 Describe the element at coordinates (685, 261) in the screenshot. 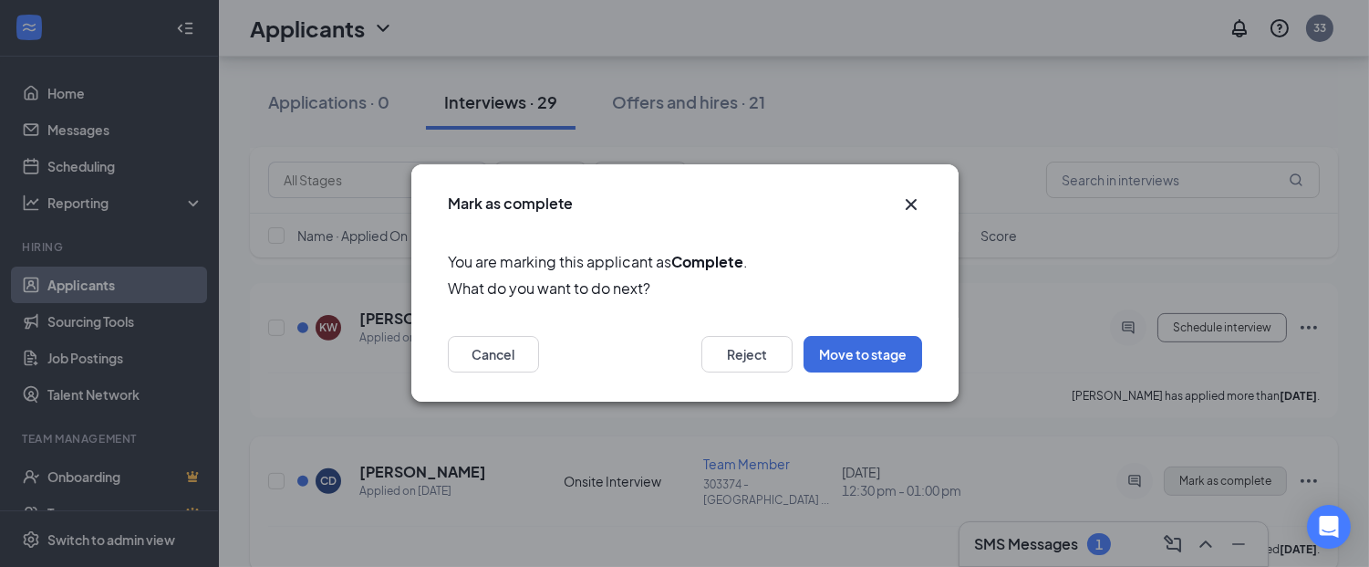

I see `span: You are marking this applicant as .` at that location.